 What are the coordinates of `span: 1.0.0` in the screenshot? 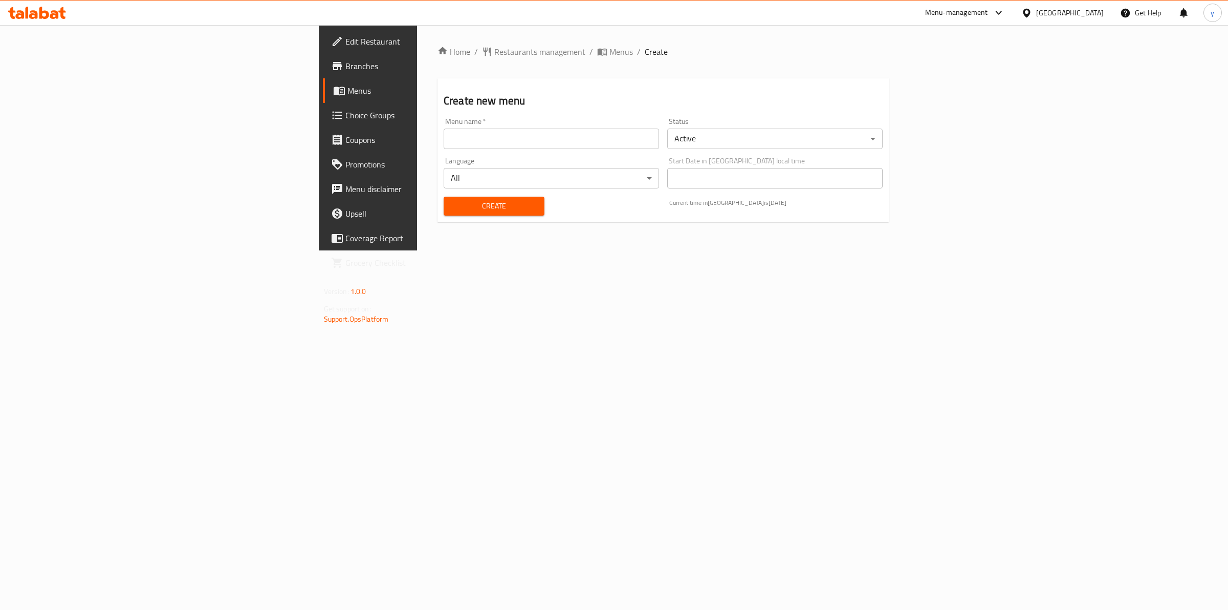 It's located at (358, 291).